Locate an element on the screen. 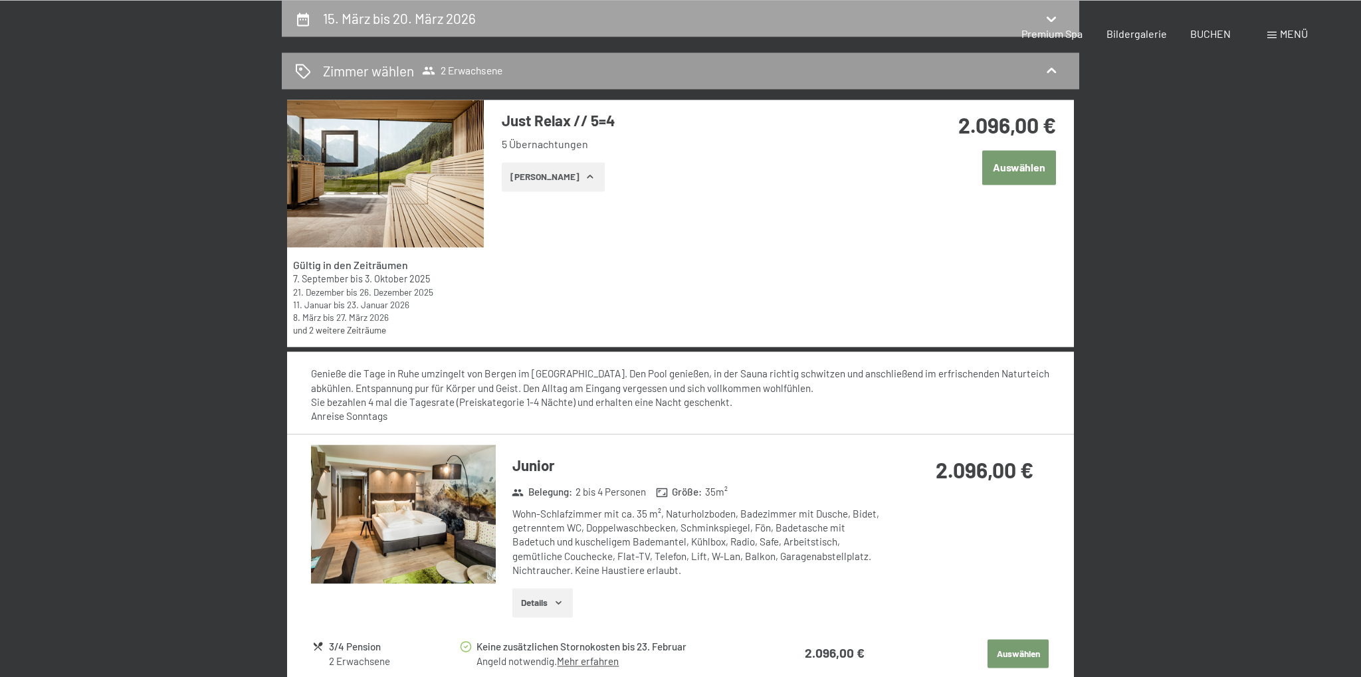 This screenshot has height=677, width=1361. strong: Größe : is located at coordinates (679, 492).